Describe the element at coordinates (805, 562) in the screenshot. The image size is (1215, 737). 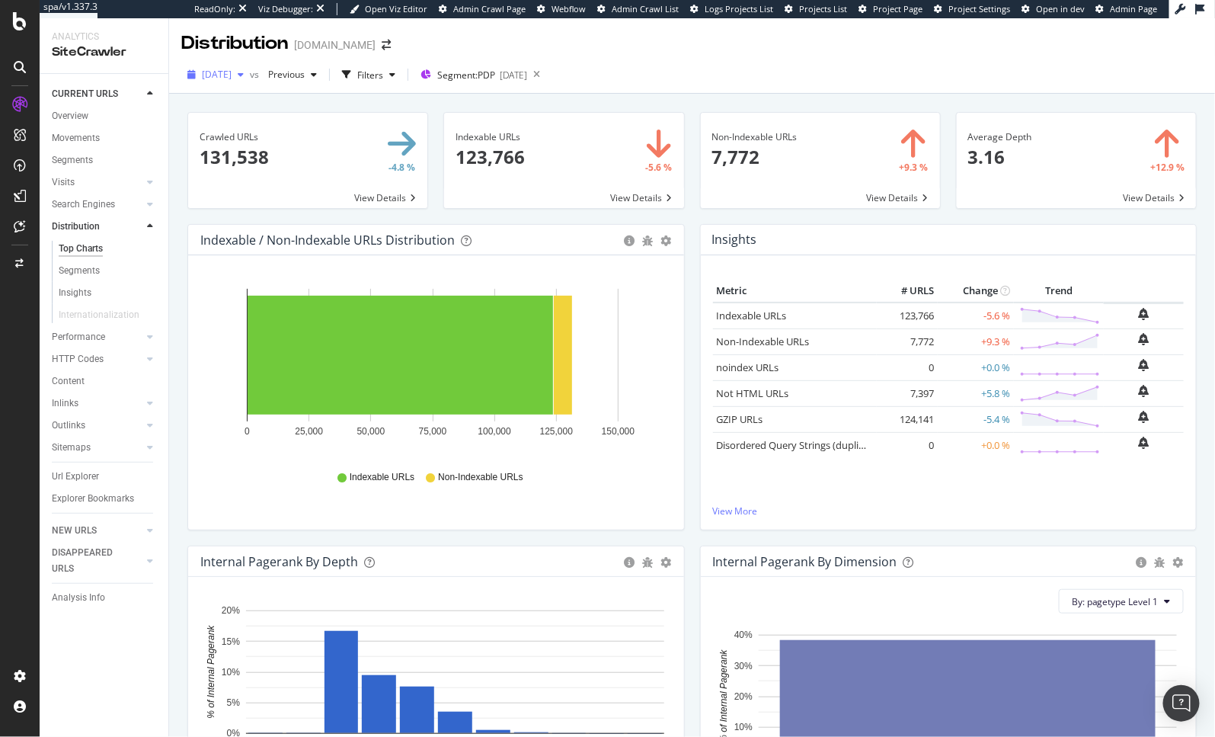
I see `div: Internal Pagerank By Dimension` at that location.